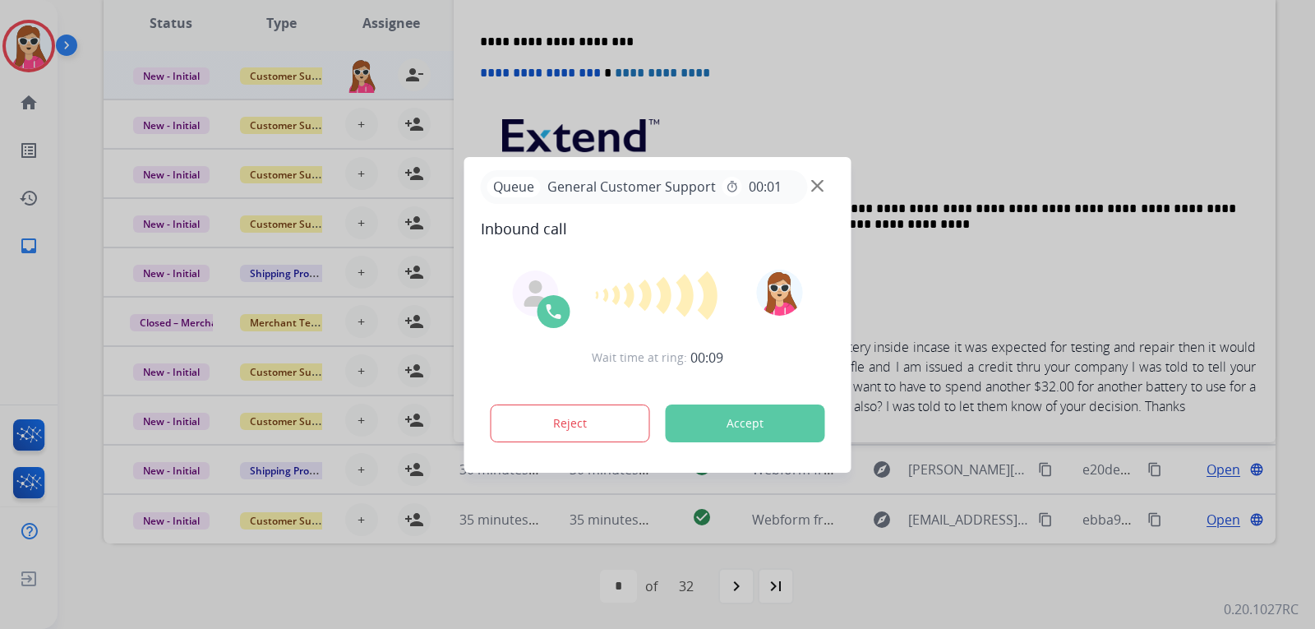 This screenshot has height=629, width=1315. I want to click on button: Reject, so click(570, 423).